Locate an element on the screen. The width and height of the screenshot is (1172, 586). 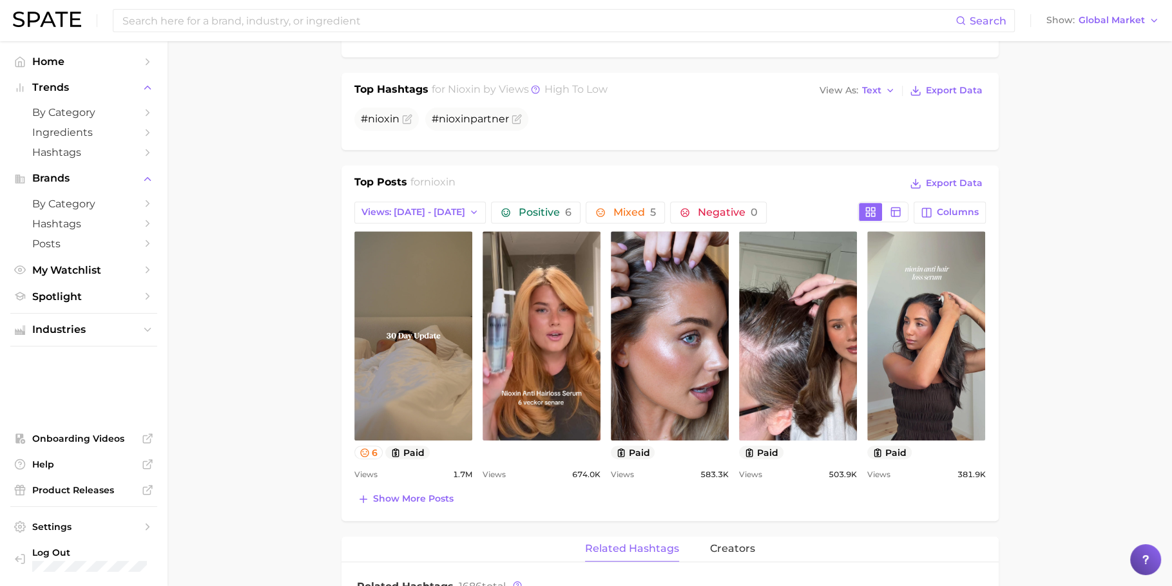
button: ShowGlobal Market is located at coordinates (1102, 21).